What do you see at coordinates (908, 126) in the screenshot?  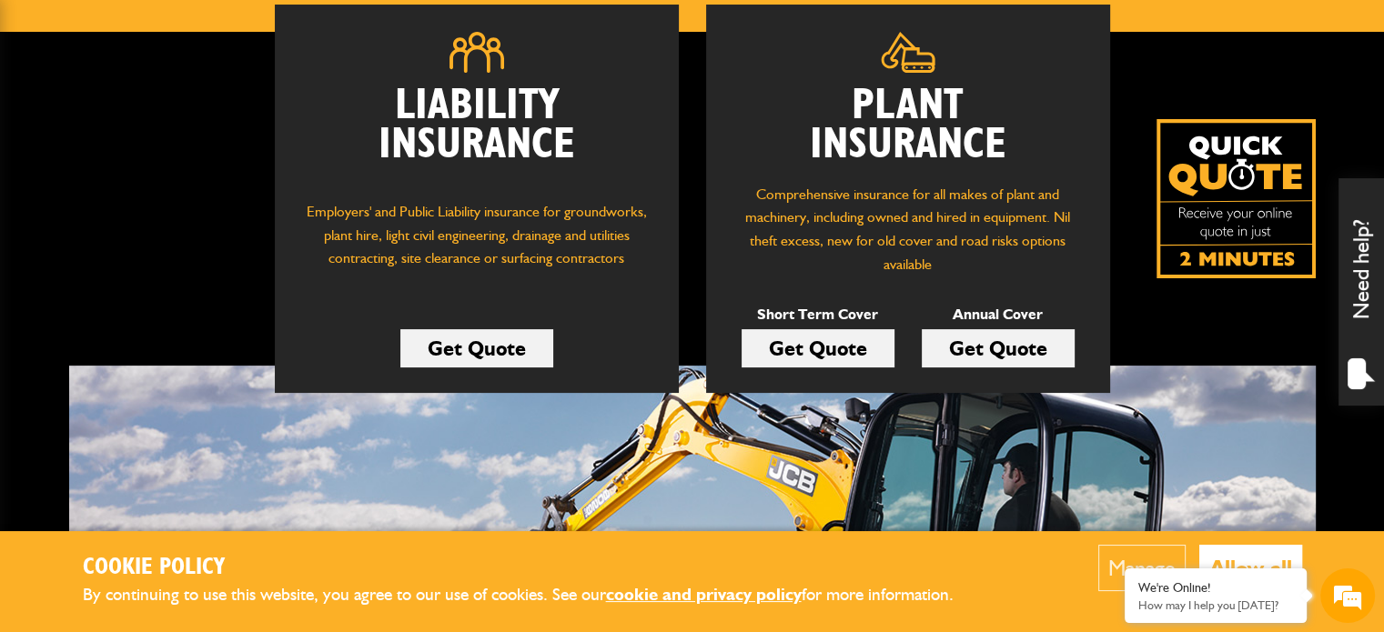 I see `h2: Plant Insurance` at bounding box center [908, 126].